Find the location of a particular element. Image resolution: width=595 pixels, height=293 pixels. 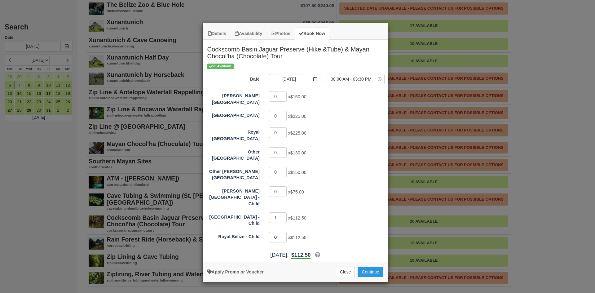

span: 08:00 AM - 03:30 PM is located at coordinates (351, 79).